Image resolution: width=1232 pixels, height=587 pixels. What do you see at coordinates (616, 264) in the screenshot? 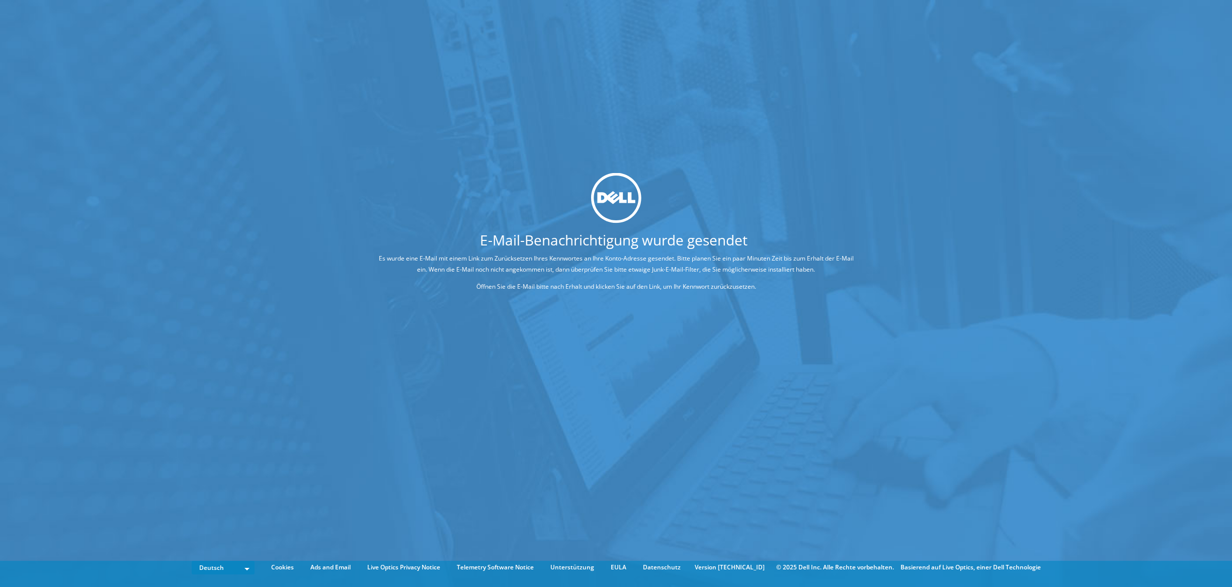
I see `p: Es wurde eine E-Mail mit einem Link zum Zurücksetzen Ihres Kennwortes an Ihre Konto-Adresse gesen...` at bounding box center [616, 264].